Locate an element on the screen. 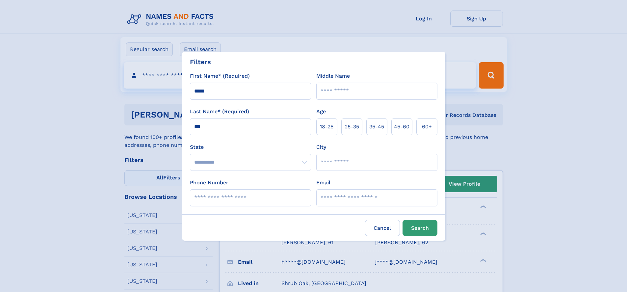  label: First Name* (Required) is located at coordinates (220, 76).